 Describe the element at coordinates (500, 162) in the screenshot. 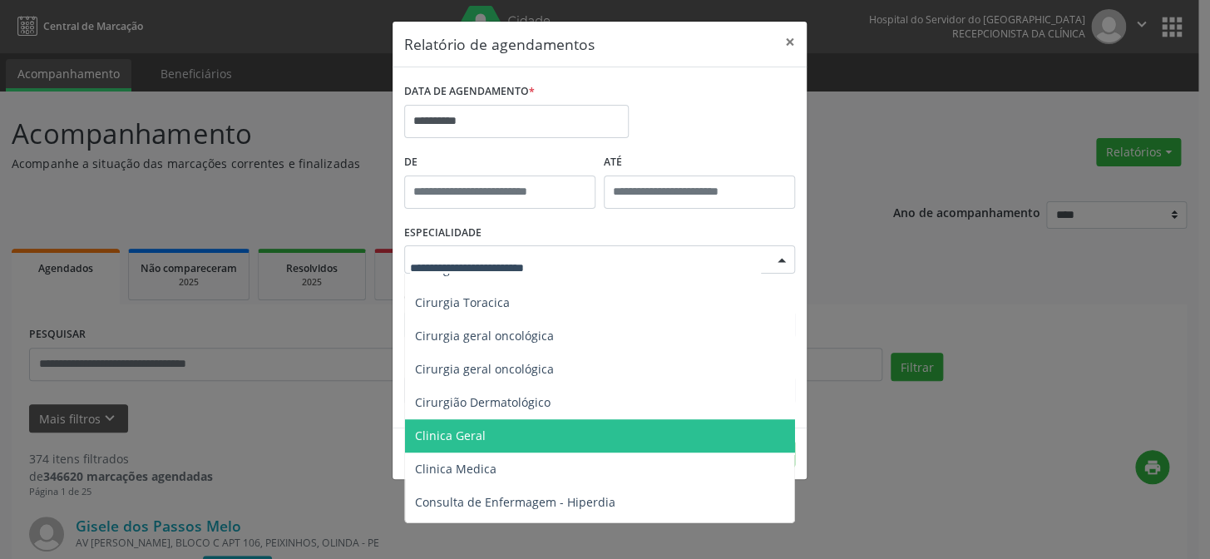

I see `label: De` at that location.